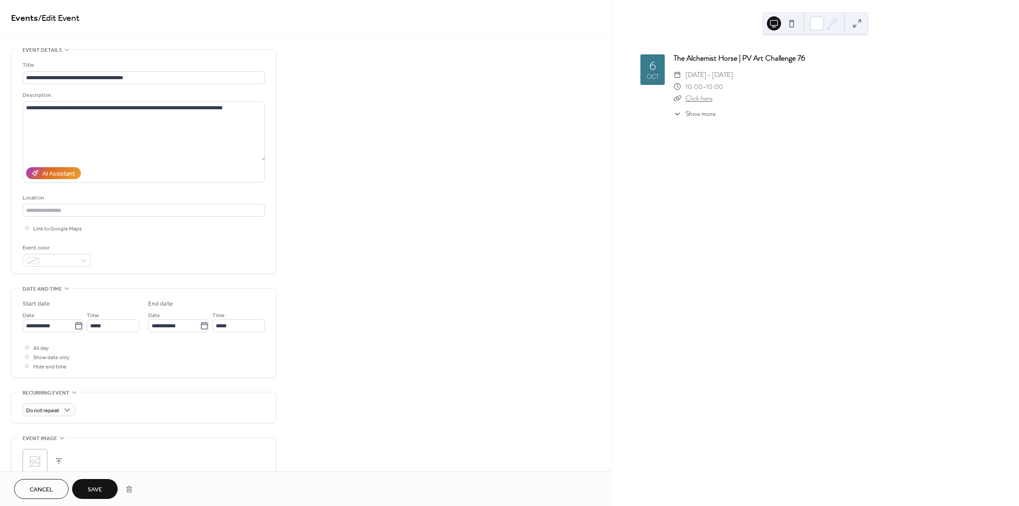 The height and width of the screenshot is (506, 1019). Describe the element at coordinates (42, 50) in the screenshot. I see `span: Event details` at that location.